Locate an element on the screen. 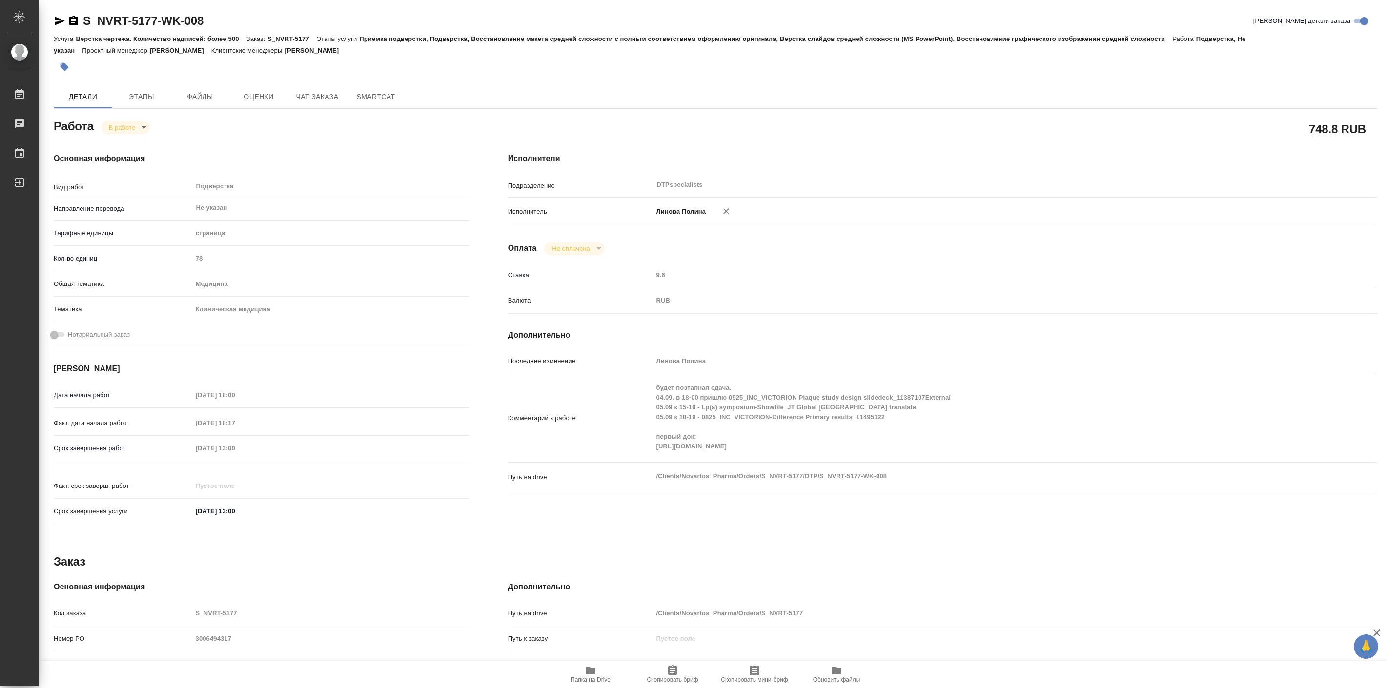 The width and height of the screenshot is (1388, 688). p: Проектный менеджер is located at coordinates (116, 50).